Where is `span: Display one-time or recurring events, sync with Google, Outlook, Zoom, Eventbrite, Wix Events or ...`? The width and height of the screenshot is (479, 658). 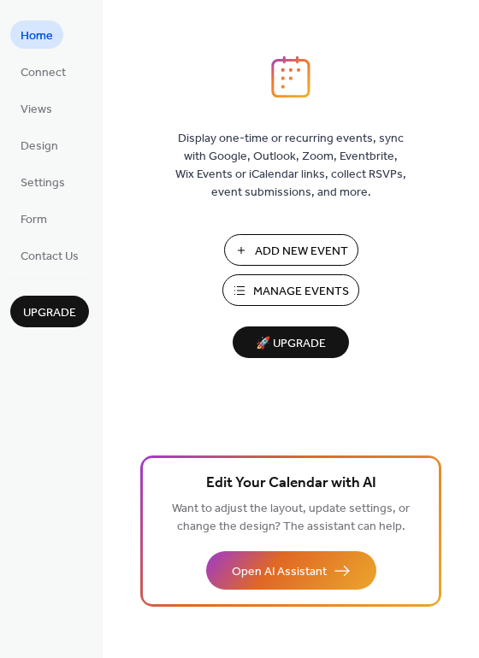
span: Display one-time or recurring events, sync with Google, Outlook, Zoom, Eventbrite, Wix Events or ... is located at coordinates (291, 166).